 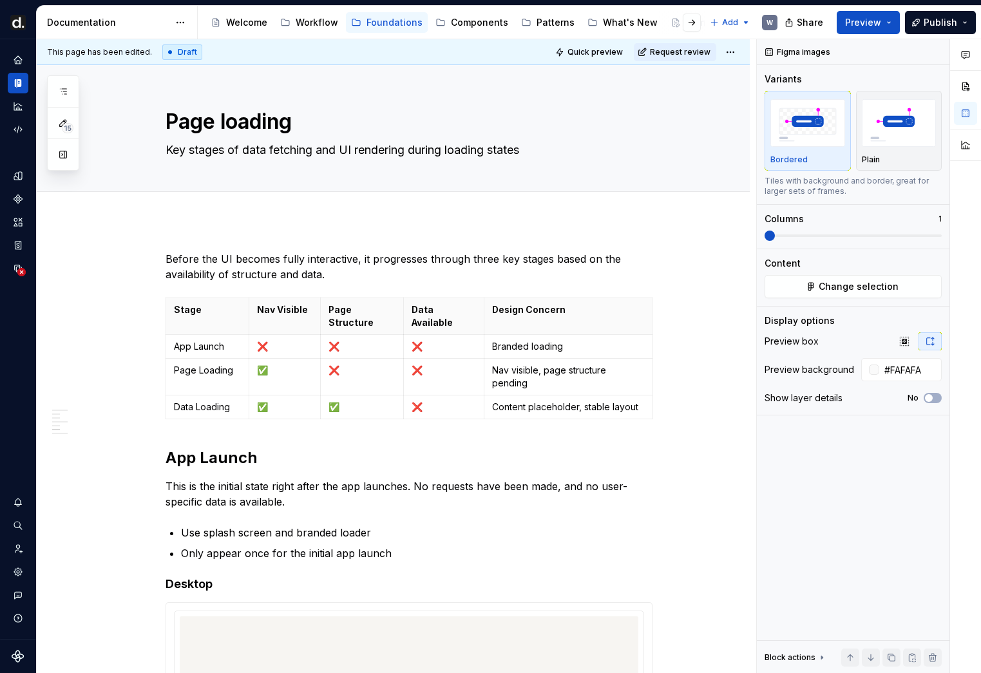 I want to click on div: Page tree, so click(x=454, y=23).